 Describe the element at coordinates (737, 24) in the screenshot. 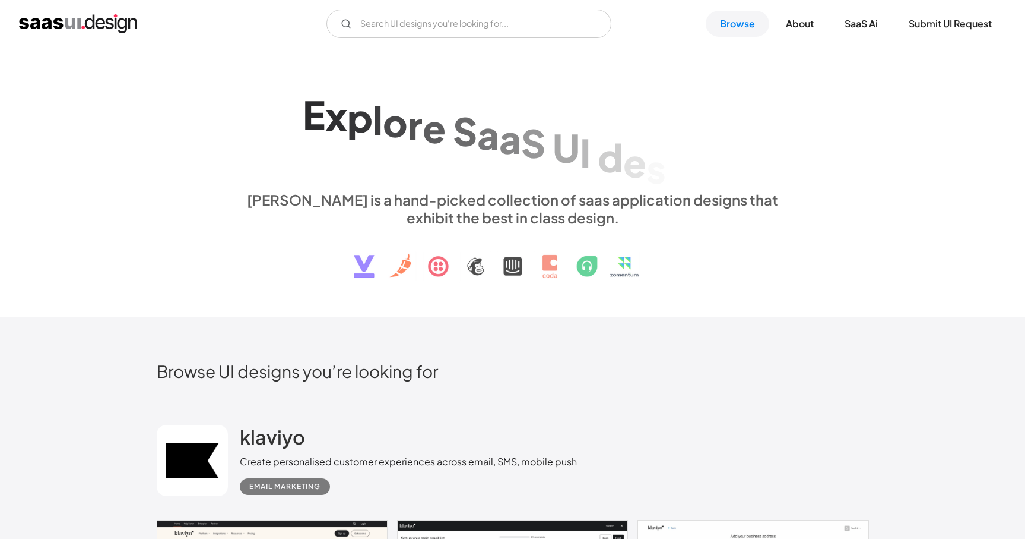

I see `a: Browse` at that location.